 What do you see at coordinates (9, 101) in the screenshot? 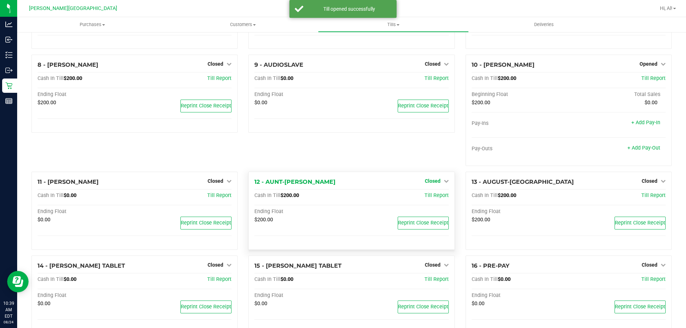
I see `inline-svg: Reports` at bounding box center [9, 101].